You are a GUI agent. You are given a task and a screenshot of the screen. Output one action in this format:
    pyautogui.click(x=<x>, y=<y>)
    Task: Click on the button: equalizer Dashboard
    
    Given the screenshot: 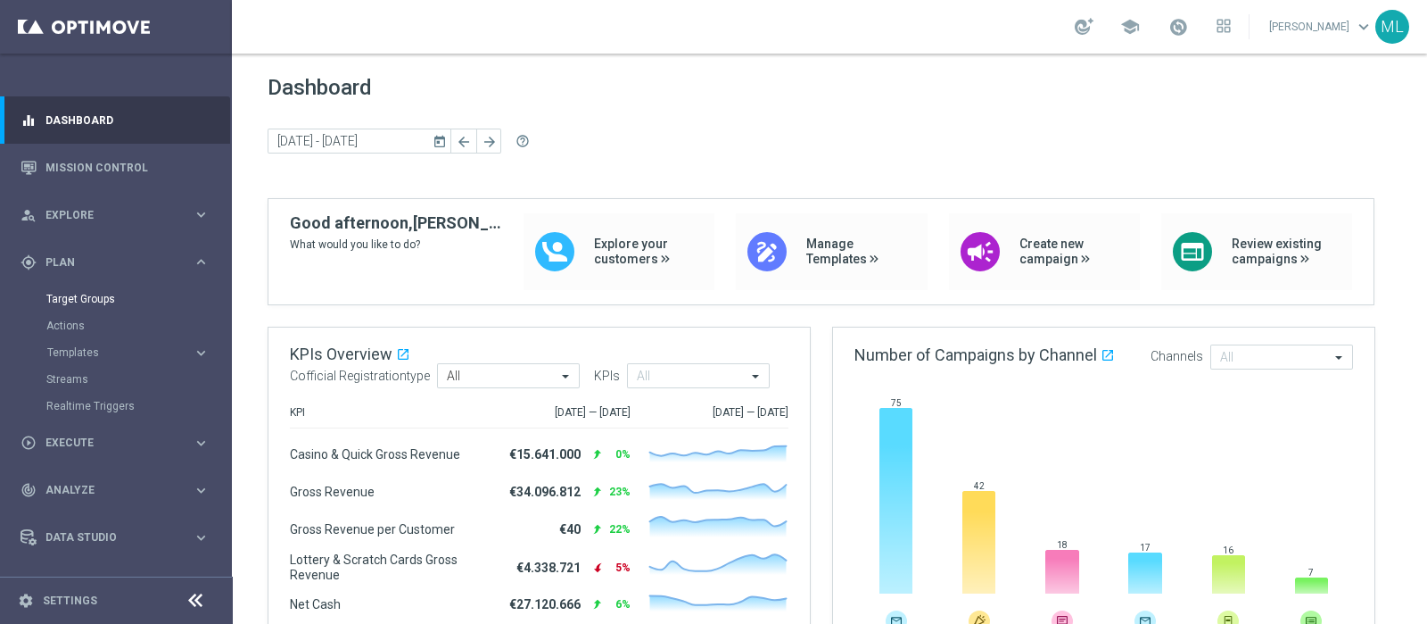 What is the action you would take?
    pyautogui.click(x=115, y=120)
    